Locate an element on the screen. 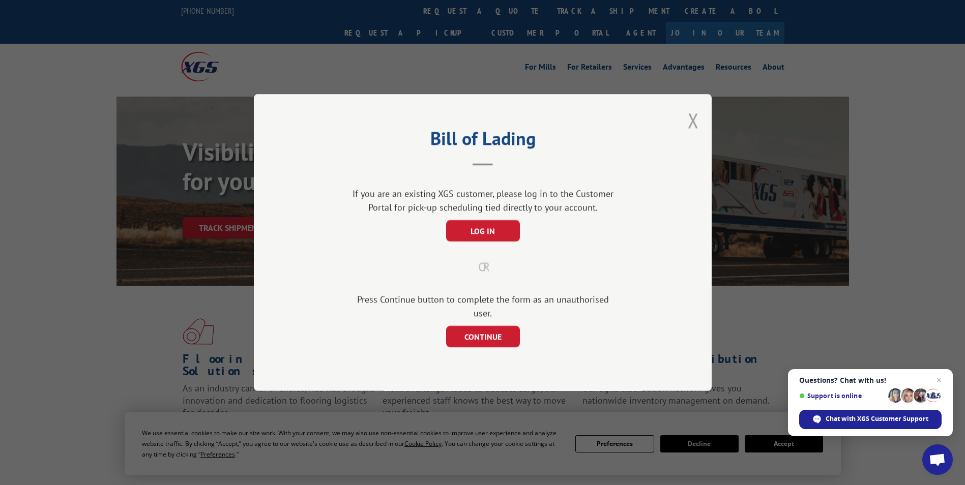 The width and height of the screenshot is (965, 485). h2: Bill of Lading is located at coordinates (483, 141).